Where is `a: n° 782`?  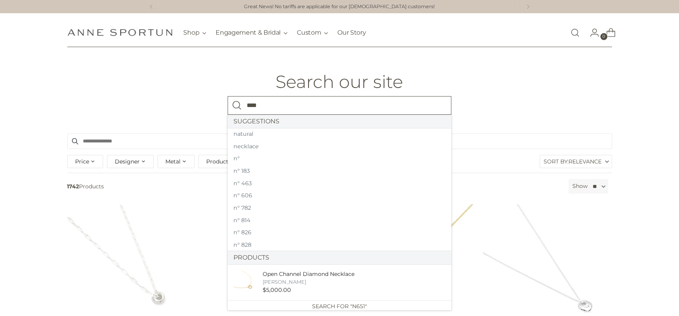 a: n° 782 is located at coordinates (339, 208).